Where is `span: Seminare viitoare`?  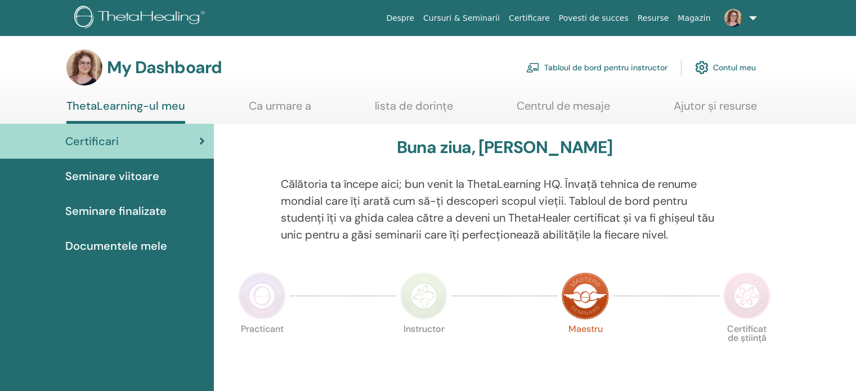 span: Seminare viitoare is located at coordinates (112, 176).